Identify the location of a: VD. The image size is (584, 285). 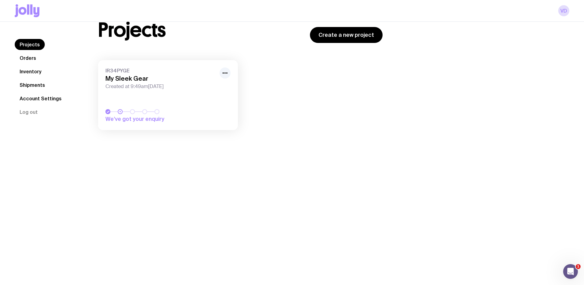
(564, 11).